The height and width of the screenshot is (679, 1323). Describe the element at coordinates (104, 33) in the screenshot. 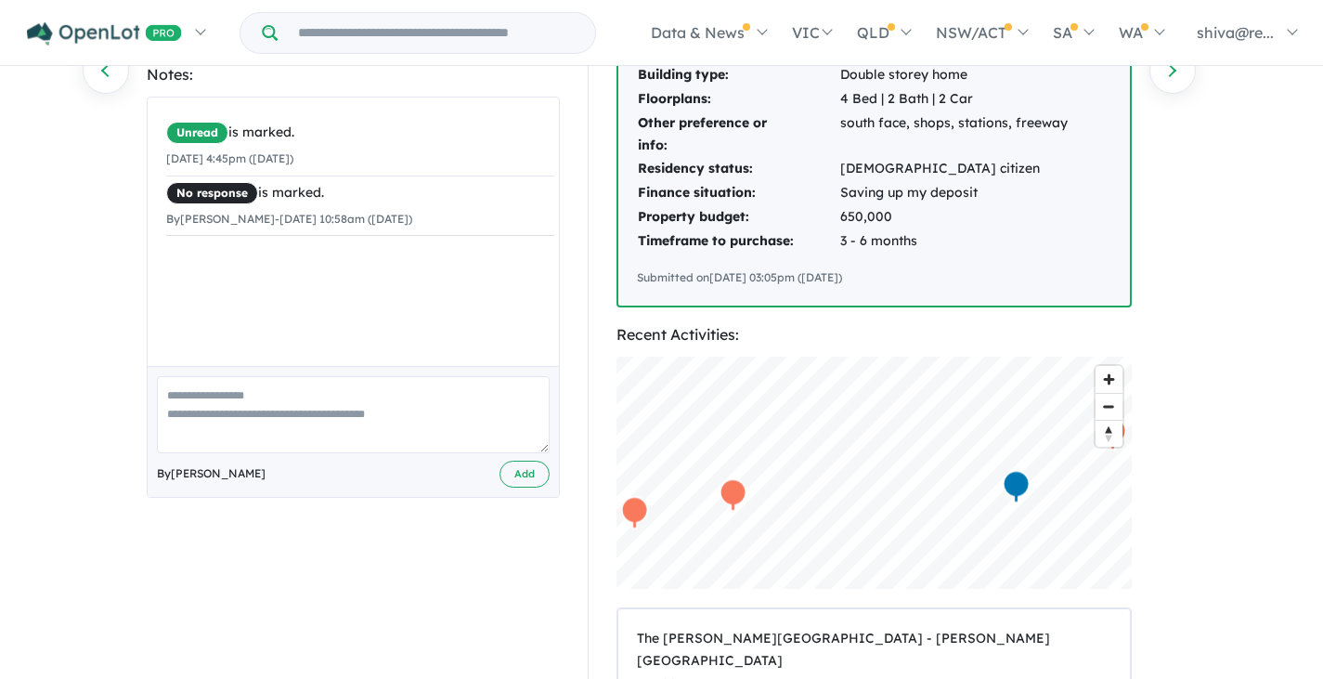

I see `img: Openlot PRO Logo White` at that location.